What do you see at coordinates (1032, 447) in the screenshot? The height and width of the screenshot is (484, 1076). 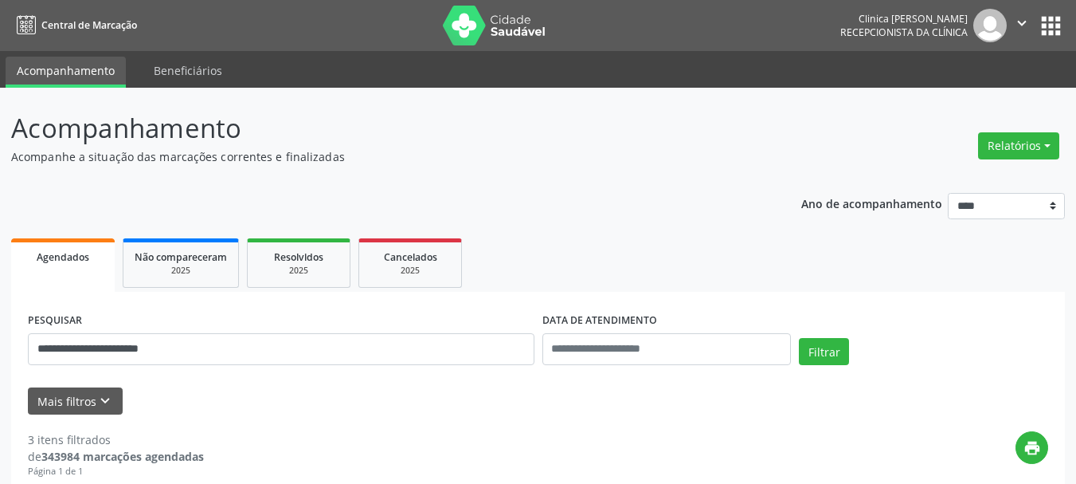 I see `button: print` at bounding box center [1032, 447].